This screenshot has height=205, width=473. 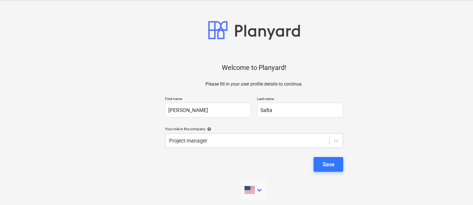 I want to click on div: Chat Widget, so click(x=454, y=187).